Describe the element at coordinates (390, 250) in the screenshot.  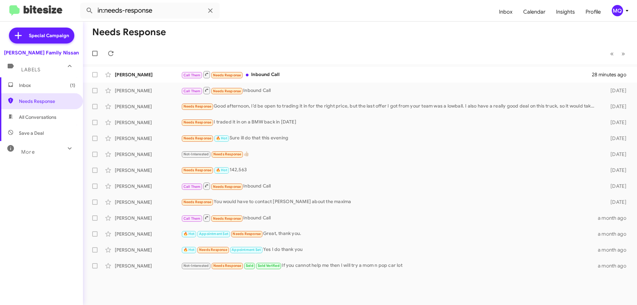
I see `div: Yes I do thank you` at that location.